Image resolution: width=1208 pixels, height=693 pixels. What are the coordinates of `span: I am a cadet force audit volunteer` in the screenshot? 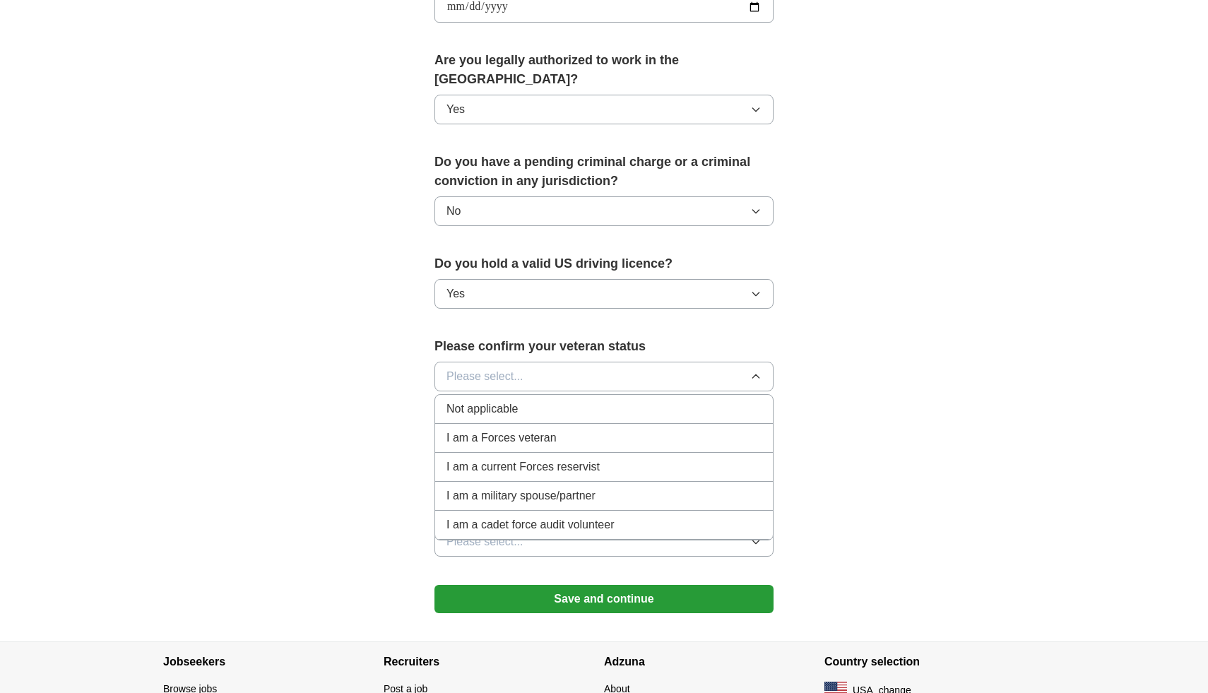 It's located at (530, 525).